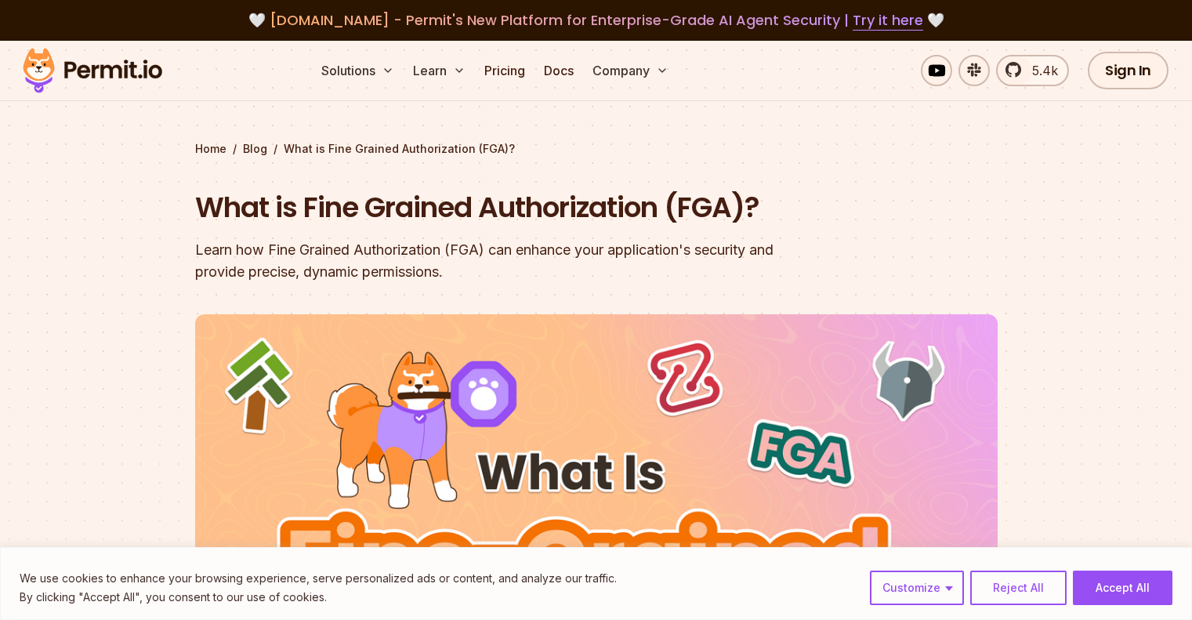 The width and height of the screenshot is (1192, 620). What do you see at coordinates (888, 20) in the screenshot?
I see `a: Try it here` at bounding box center [888, 20].